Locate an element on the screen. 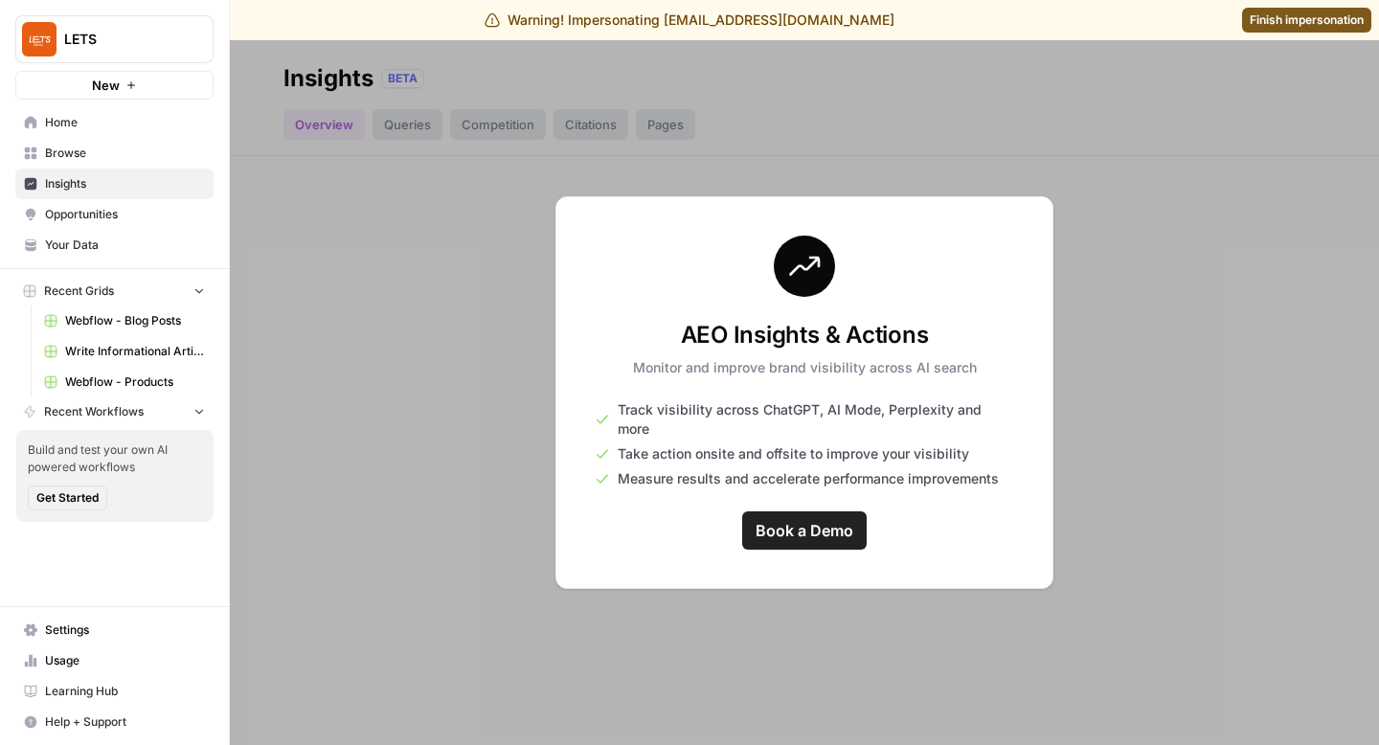 The image size is (1379, 745). a: Browse is located at coordinates (114, 153).